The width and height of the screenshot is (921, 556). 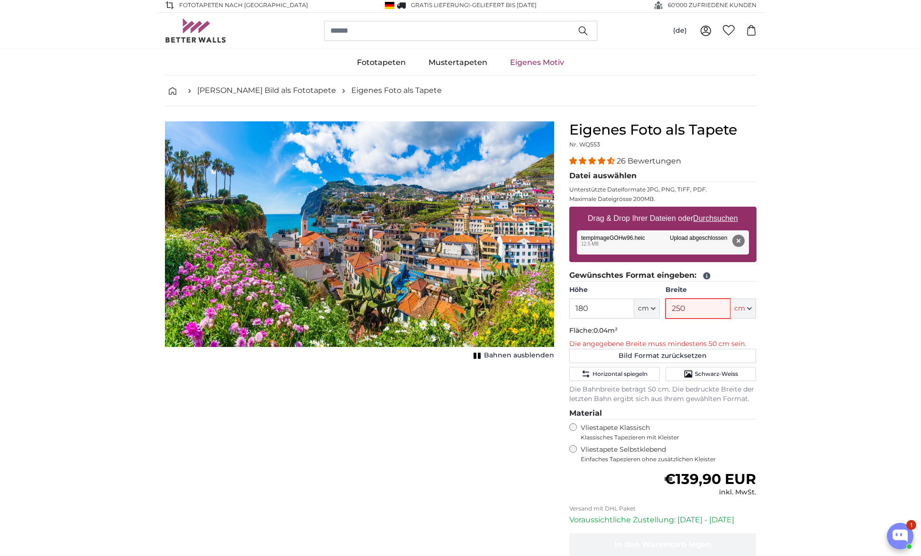 I want to click on button: Horizontal spiegeln, so click(x=615, y=374).